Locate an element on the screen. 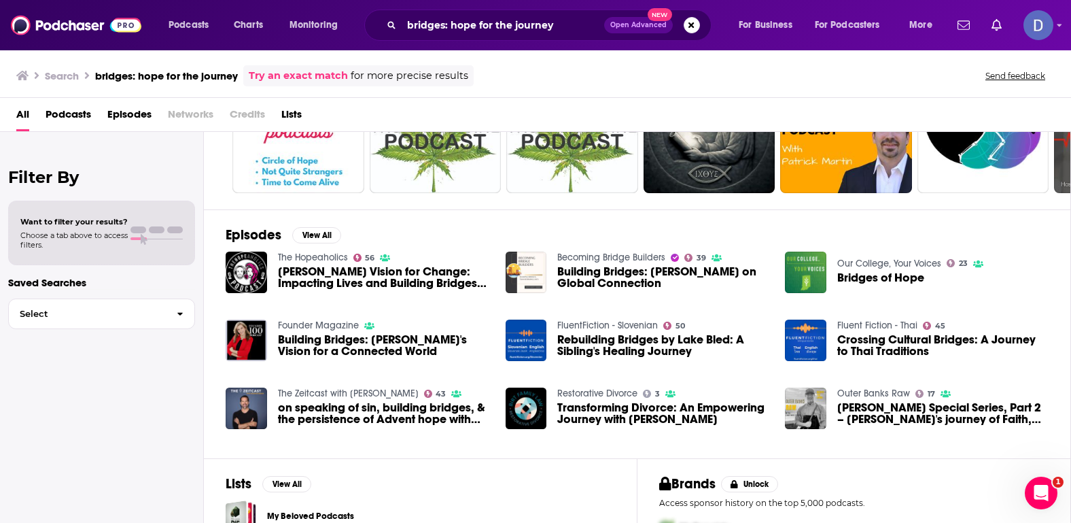  a: Founder Magazine is located at coordinates (318, 325).